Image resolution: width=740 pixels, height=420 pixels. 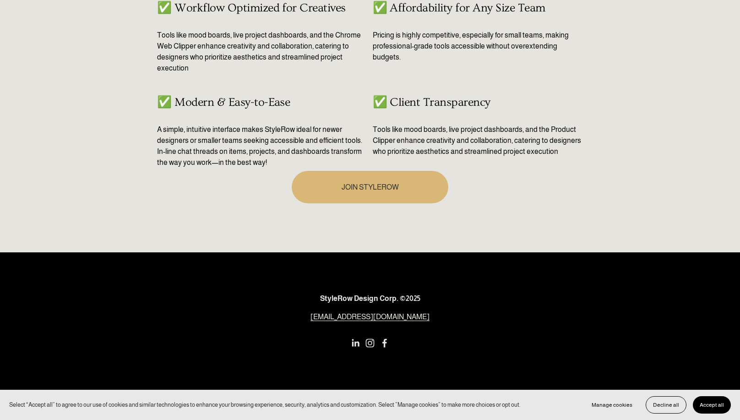 I want to click on a: Facebook, so click(x=385, y=343).